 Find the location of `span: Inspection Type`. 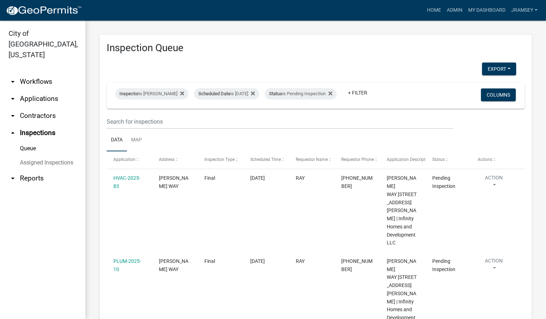

span: Inspection Type is located at coordinates (219, 160).